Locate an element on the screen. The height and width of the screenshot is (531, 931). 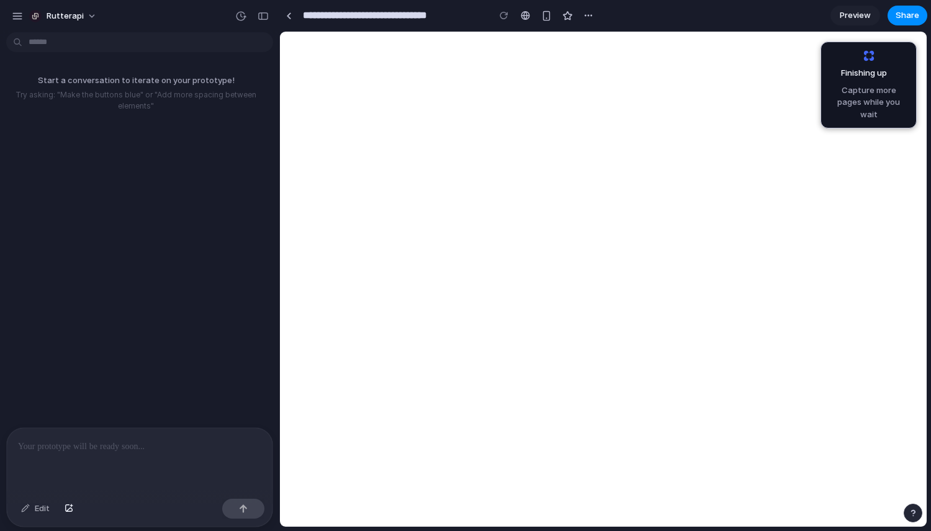
span: Finishing up is located at coordinates (859, 73).